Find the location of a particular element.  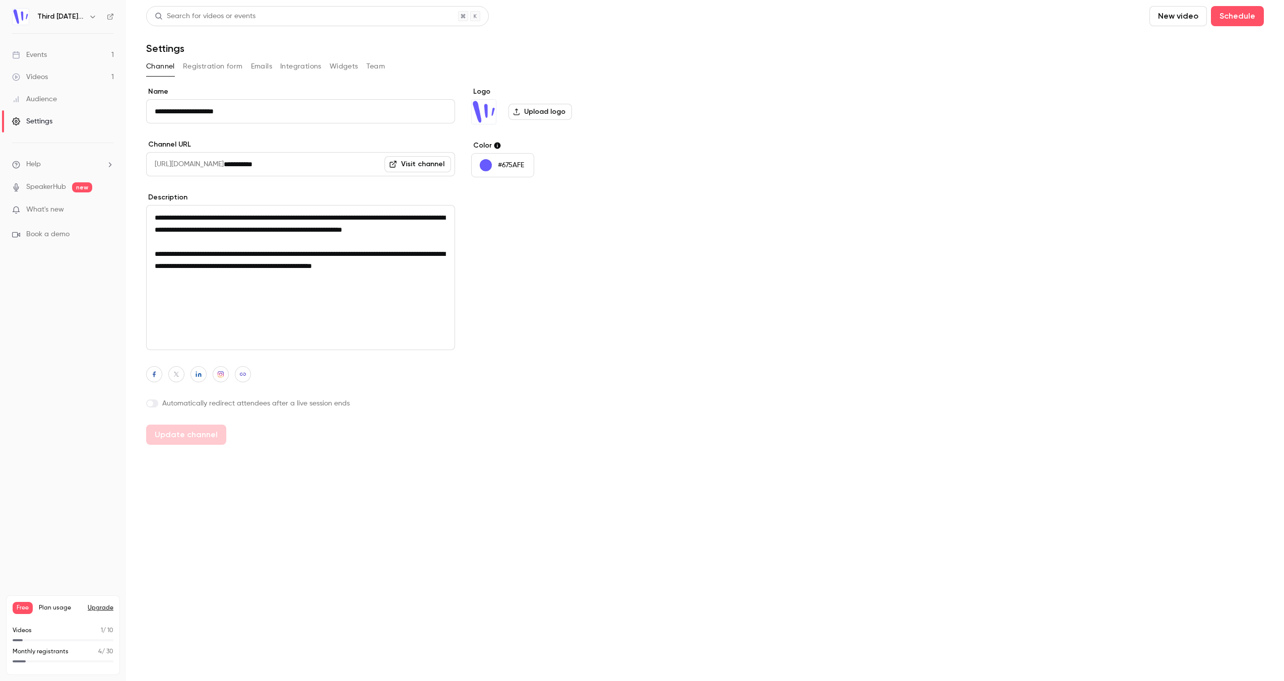

li: help-dropdown-opener is located at coordinates (63, 164).